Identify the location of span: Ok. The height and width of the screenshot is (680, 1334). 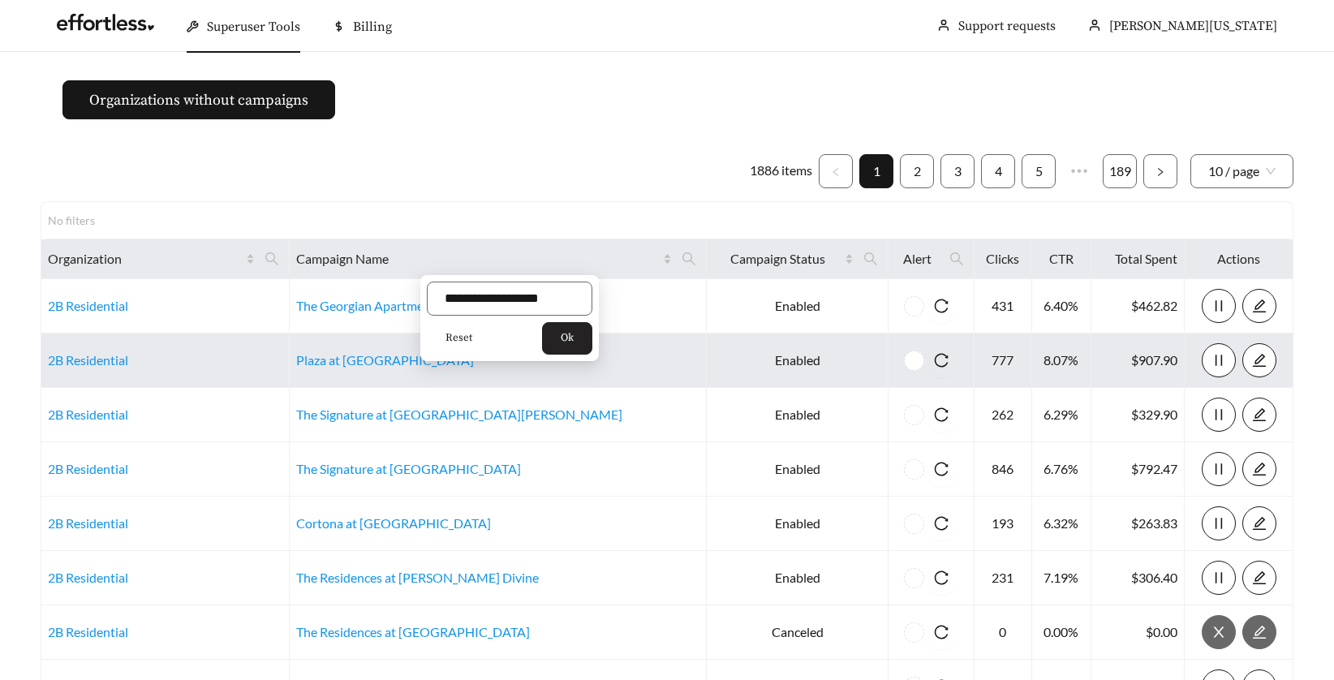
(567, 338).